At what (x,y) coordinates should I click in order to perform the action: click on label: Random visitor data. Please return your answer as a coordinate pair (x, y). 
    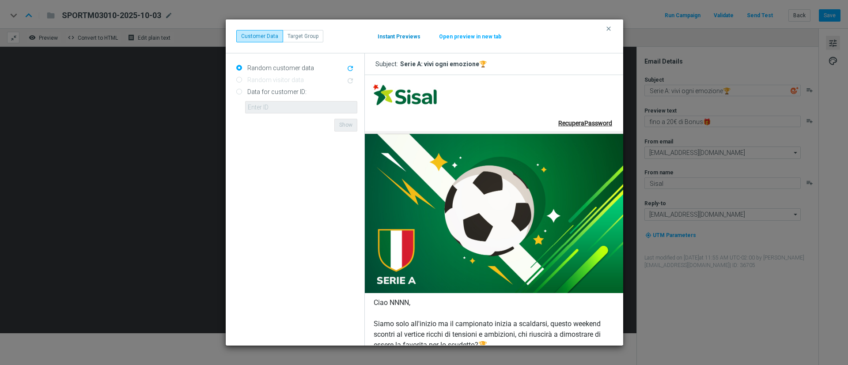
    Looking at the image, I should click on (274, 80).